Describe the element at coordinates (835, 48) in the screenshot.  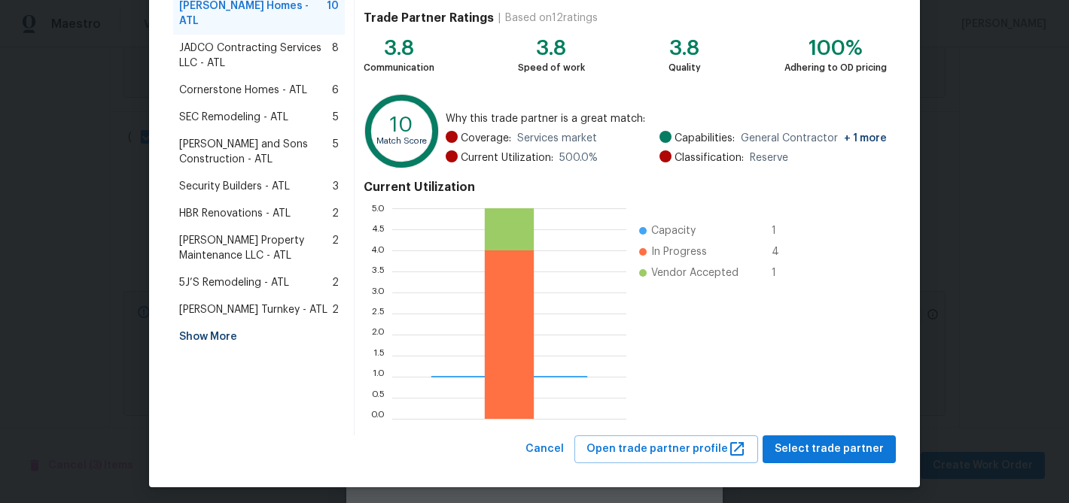
I see `div: 100%` at that location.